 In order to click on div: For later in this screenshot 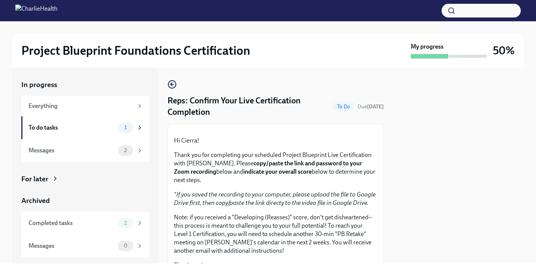, I will do `click(35, 179)`.